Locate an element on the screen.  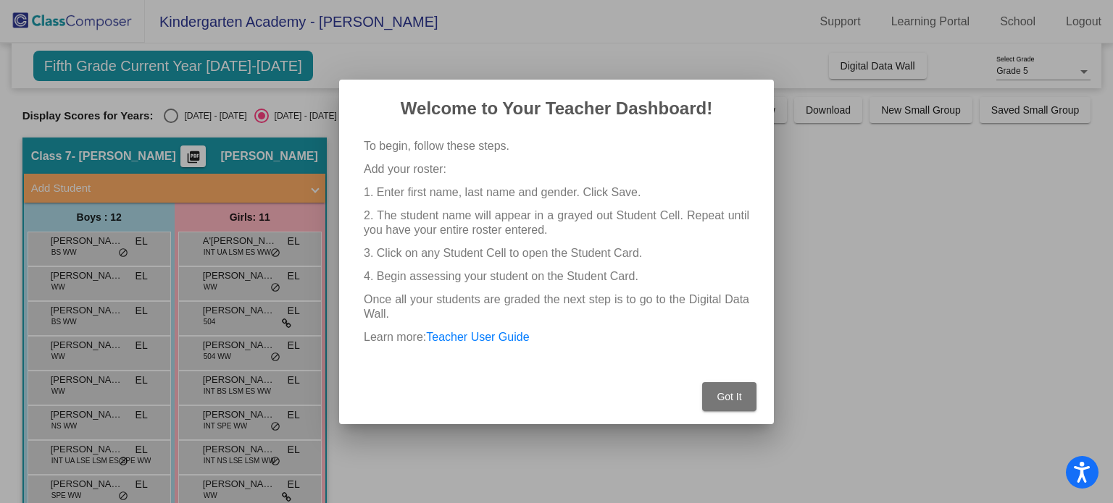
p: Add your roster: is located at coordinates (556, 170).